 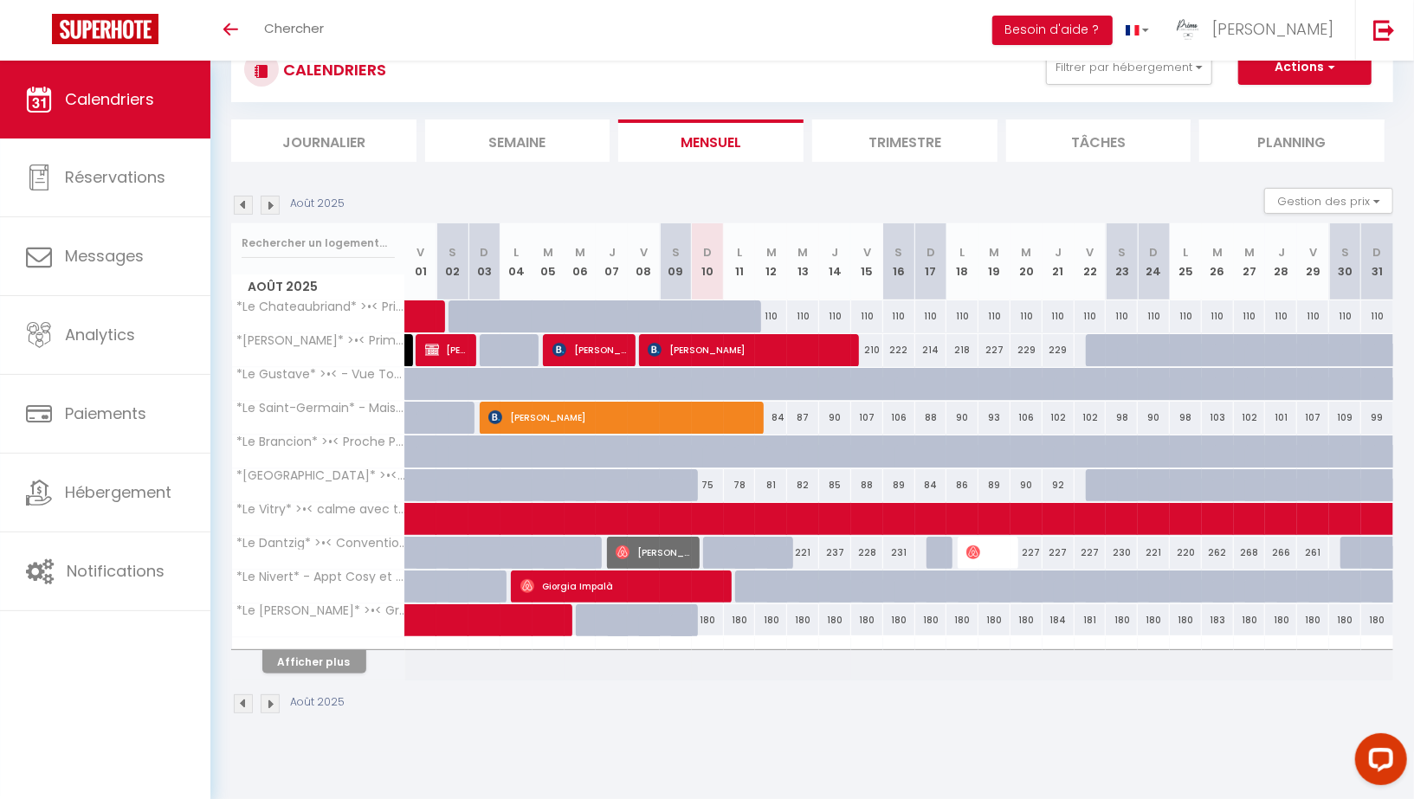 What do you see at coordinates (899, 552) in the screenshot?
I see `div: 231` at bounding box center [899, 552].